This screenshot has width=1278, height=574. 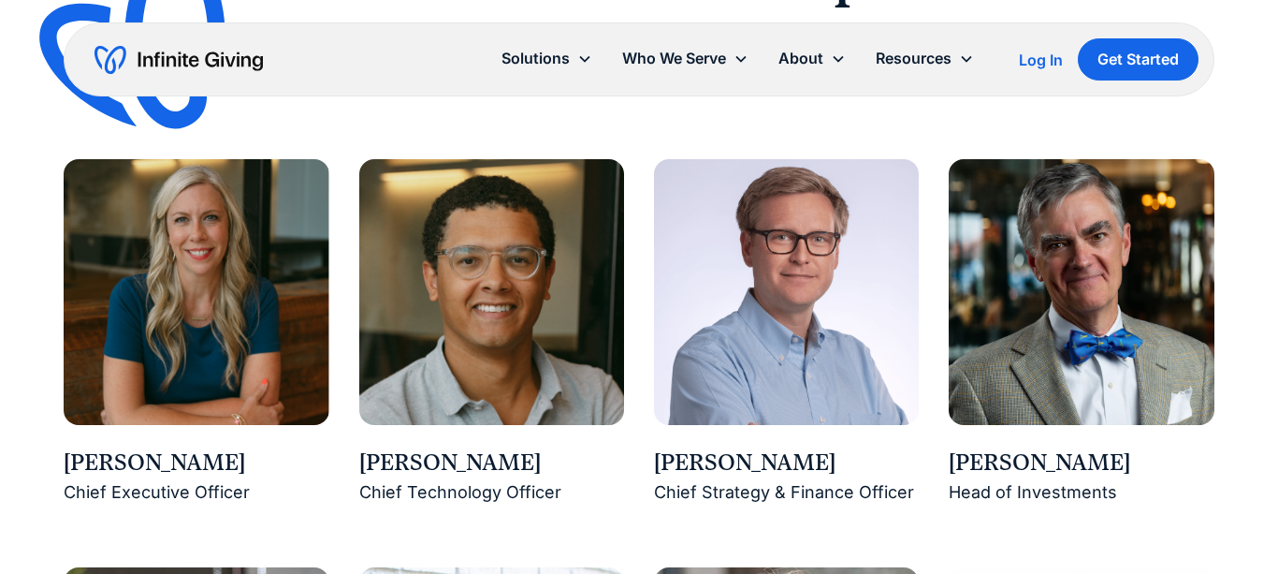 I want to click on div: Head of Investments, so click(x=1081, y=492).